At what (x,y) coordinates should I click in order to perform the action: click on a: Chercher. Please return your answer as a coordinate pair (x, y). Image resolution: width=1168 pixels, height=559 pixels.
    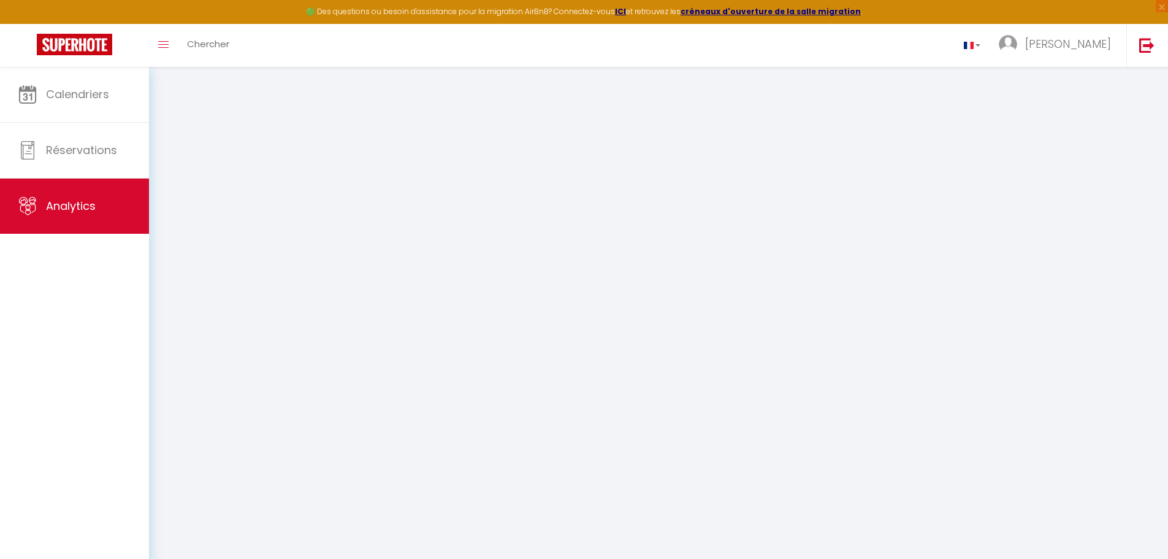
    Looking at the image, I should click on (208, 45).